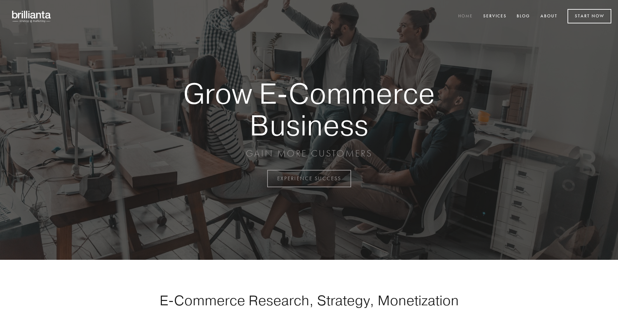 This screenshot has height=314, width=618. Describe the element at coordinates (495, 16) in the screenshot. I see `a: Services` at that location.